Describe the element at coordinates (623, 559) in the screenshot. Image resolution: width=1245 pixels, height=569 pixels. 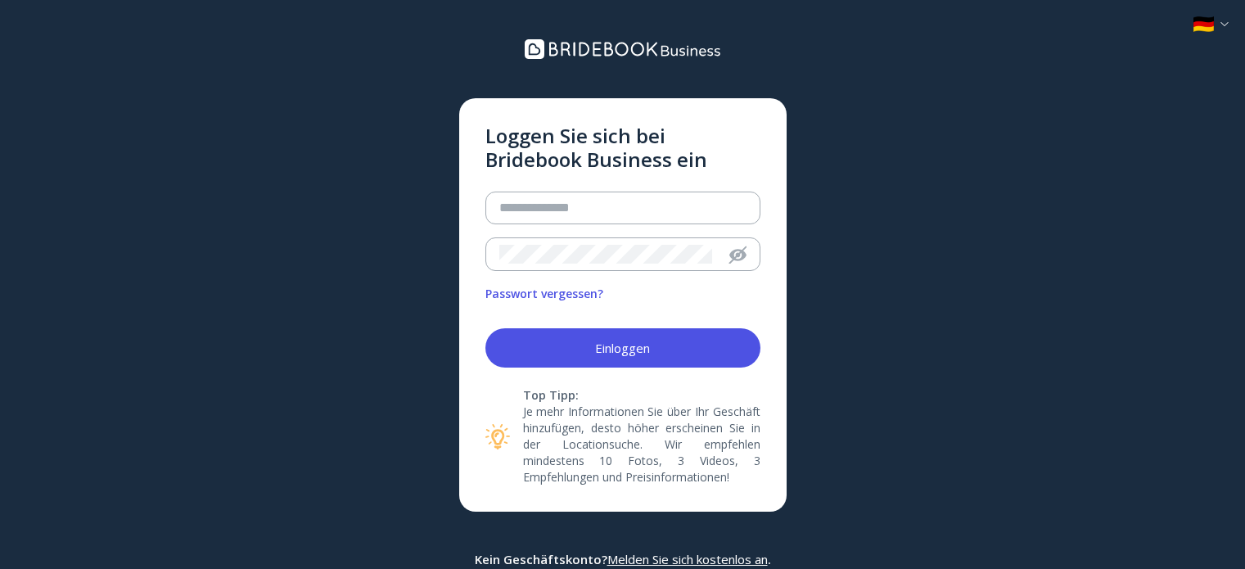
I see `div: Kein Geschäftskonto? .` at that location.